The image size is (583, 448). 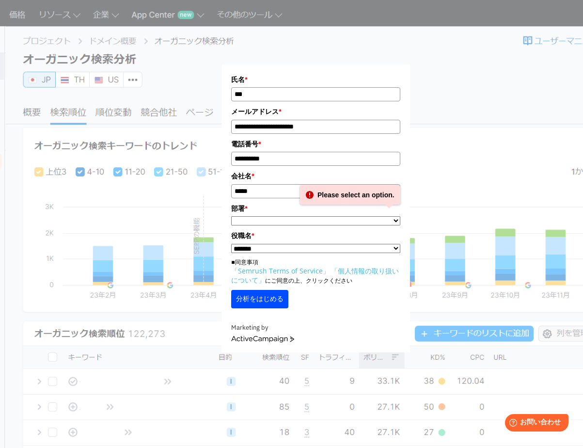 I want to click on a: 「個人情報の取り扱いについて」, so click(x=315, y=275).